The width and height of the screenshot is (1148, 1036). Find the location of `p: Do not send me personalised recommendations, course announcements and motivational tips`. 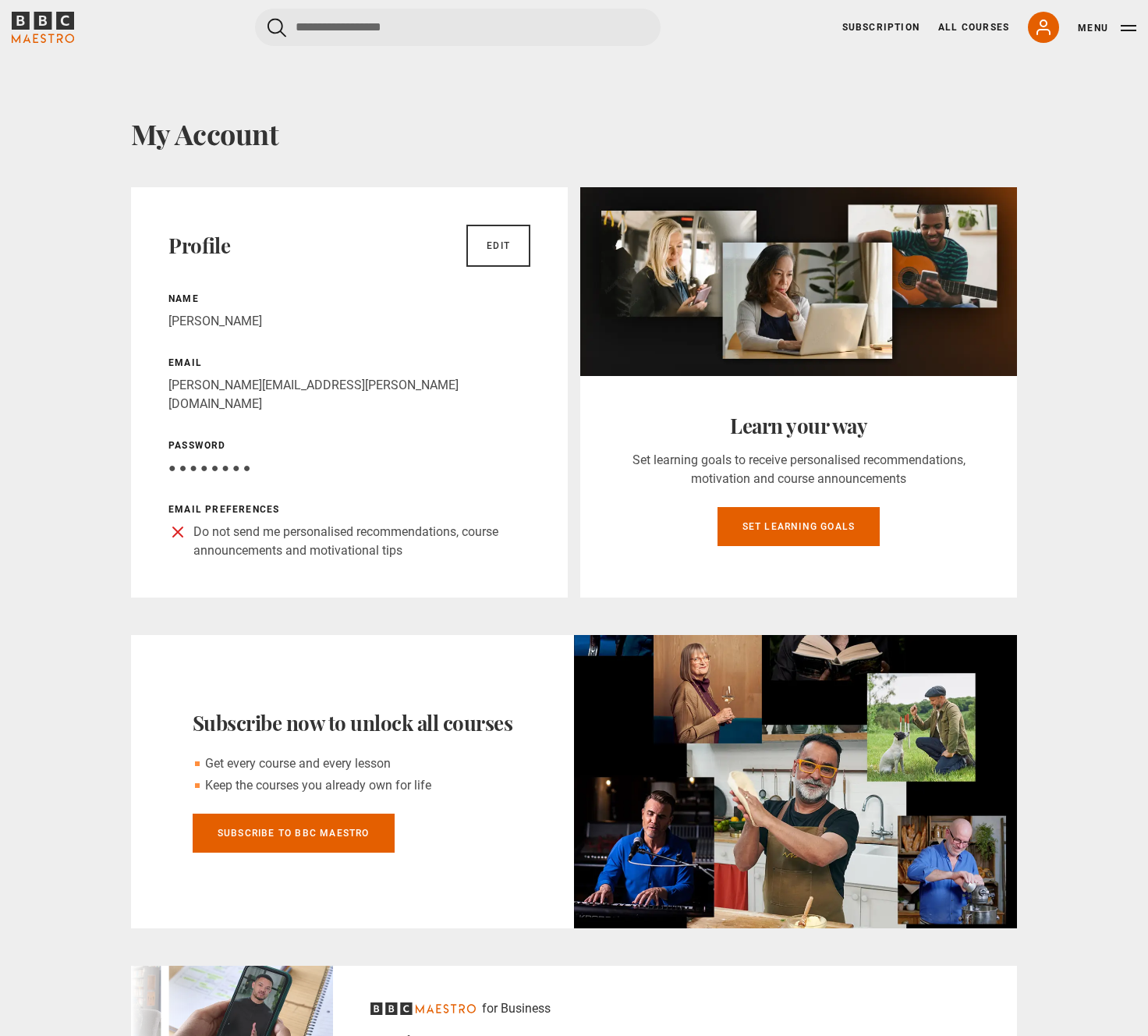

p: Do not send me personalised recommendations, course announcements and motivational tips is located at coordinates (362, 542).